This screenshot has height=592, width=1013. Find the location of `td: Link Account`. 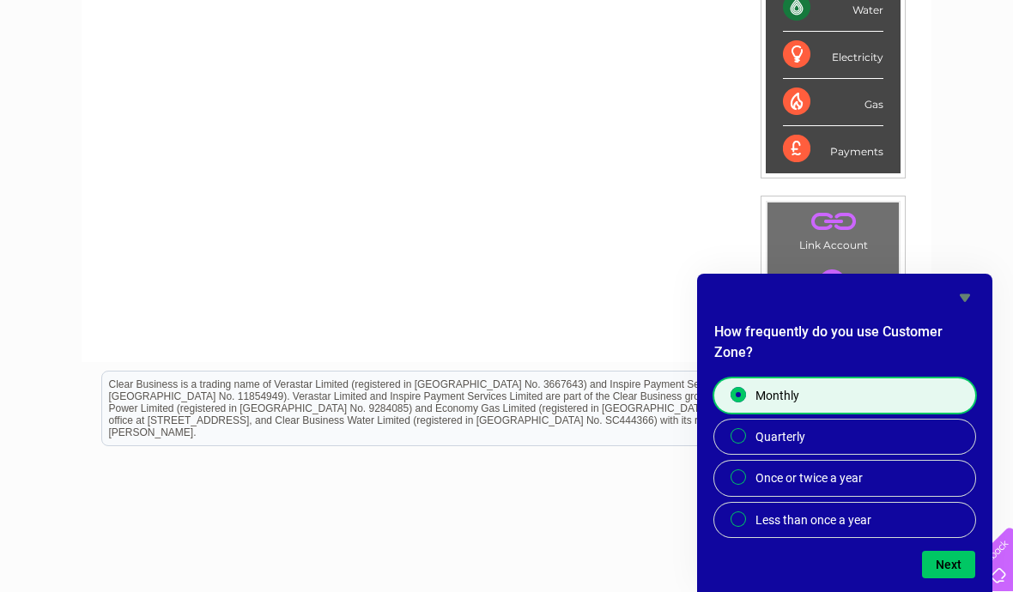

td: Link Account is located at coordinates (833, 228).